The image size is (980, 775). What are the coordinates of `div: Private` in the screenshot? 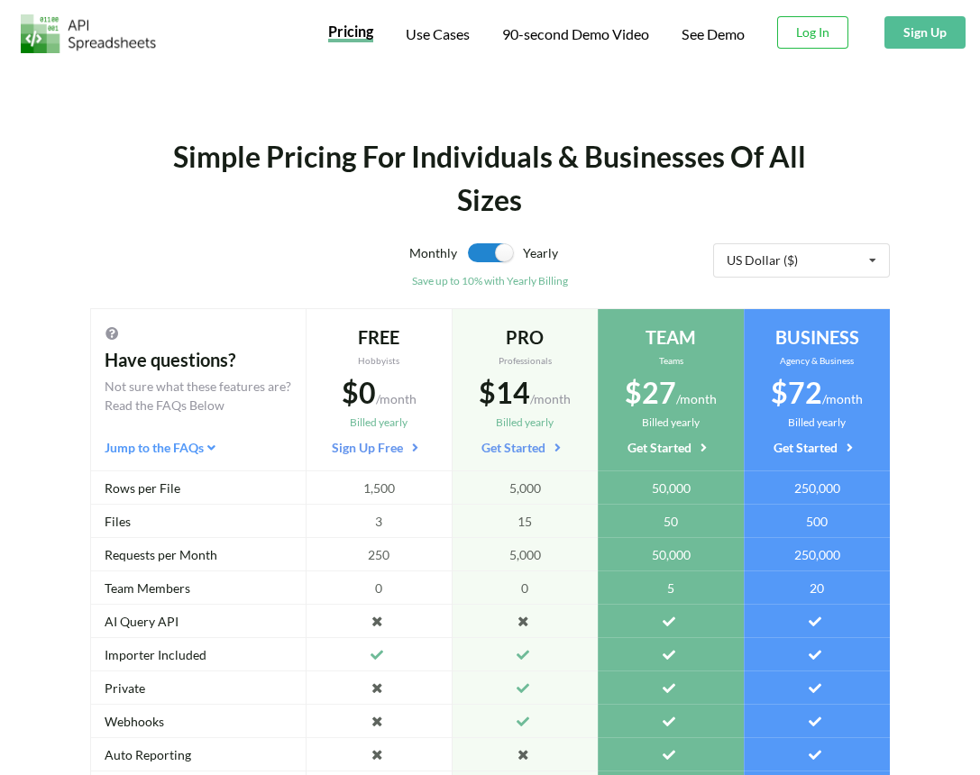 It's located at (197, 688).